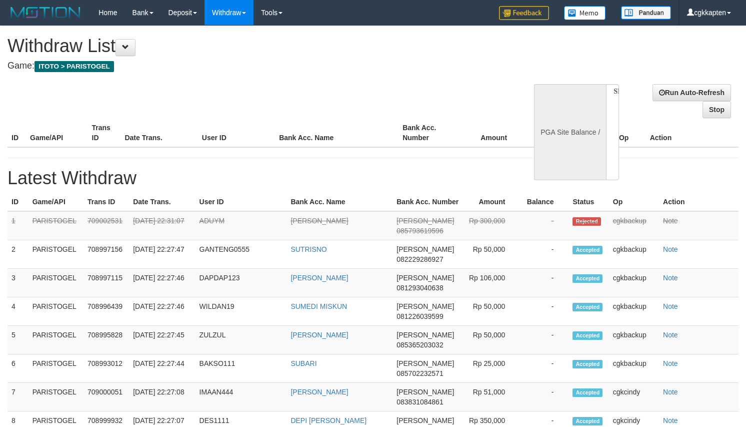 The width and height of the screenshot is (746, 427). Describe the element at coordinates (18, 283) in the screenshot. I see `td: 3` at that location.